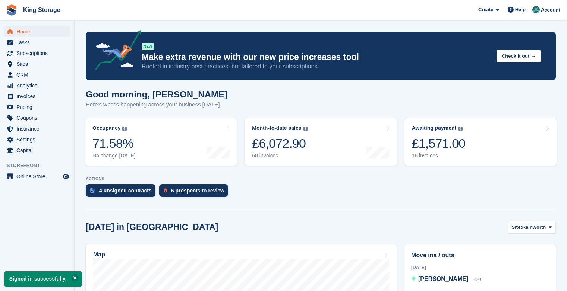 The width and height of the screenshot is (567, 291). I want to click on div: Month-to-date sales, so click(276, 128).